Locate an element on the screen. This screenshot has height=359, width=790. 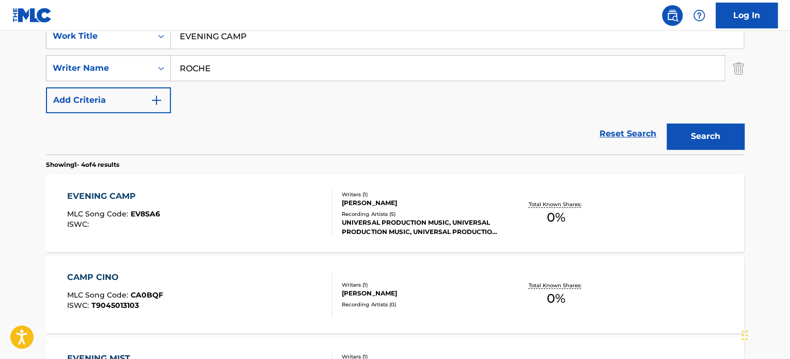
p: Showing 1 - 4 of 4 results is located at coordinates (83, 165).